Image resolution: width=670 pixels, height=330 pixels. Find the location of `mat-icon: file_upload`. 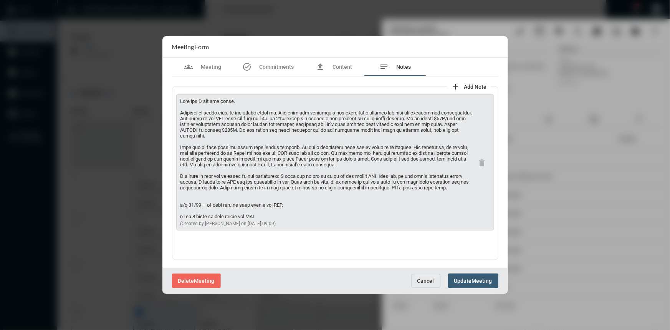

mat-icon: file_upload is located at coordinates (320, 67).